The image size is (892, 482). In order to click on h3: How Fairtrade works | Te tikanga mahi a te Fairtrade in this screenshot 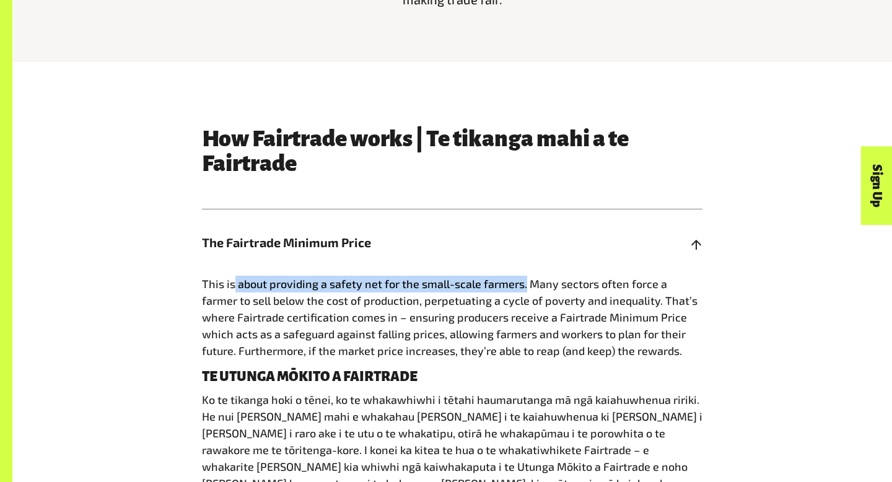, I will do `click(452, 151)`.